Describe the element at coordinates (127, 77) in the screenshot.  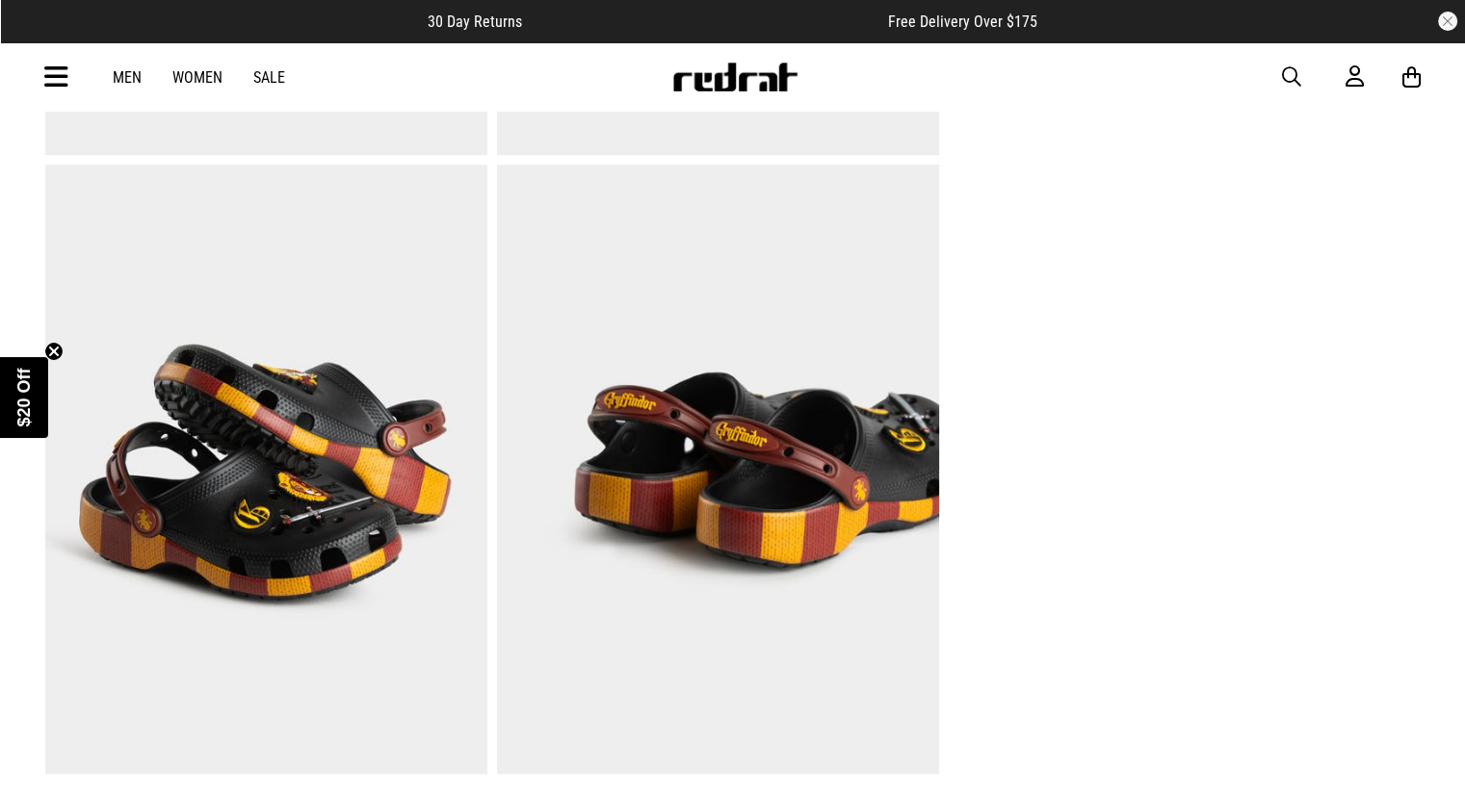
I see `a: Men` at that location.